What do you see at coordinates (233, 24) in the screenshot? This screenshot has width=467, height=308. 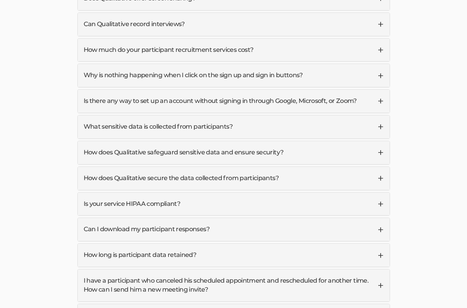 I see `a: Can Qualitative record interviews?` at bounding box center [233, 24].